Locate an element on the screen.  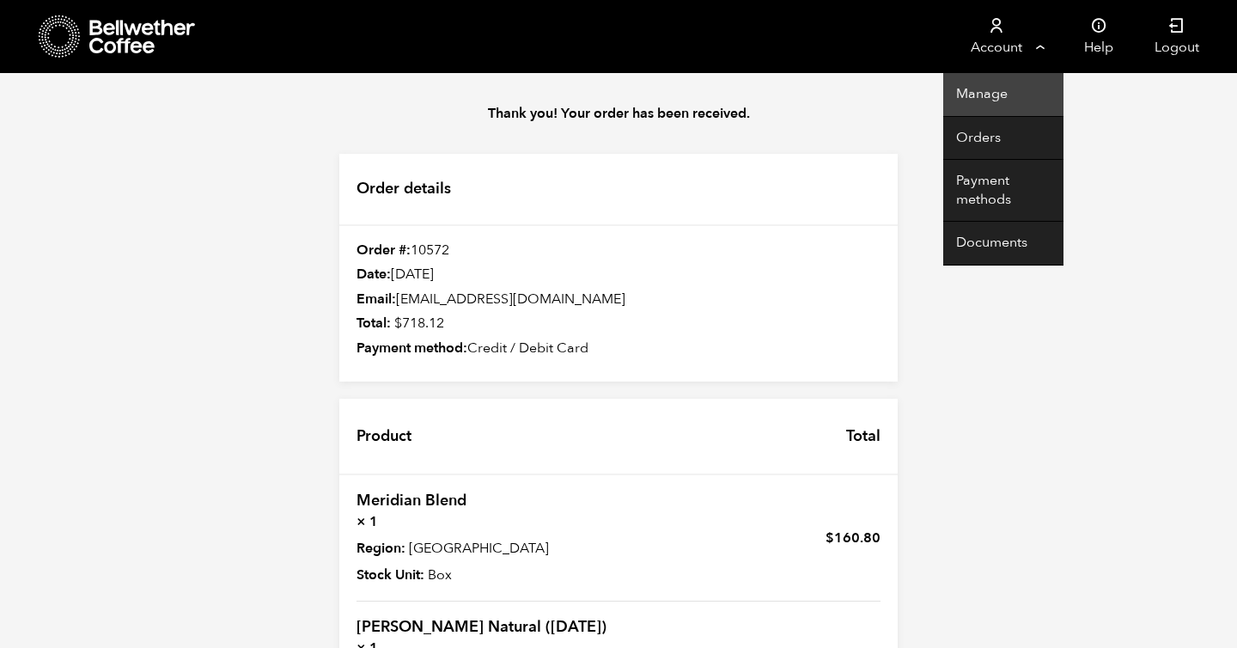
a: Documents is located at coordinates (1004, 243).